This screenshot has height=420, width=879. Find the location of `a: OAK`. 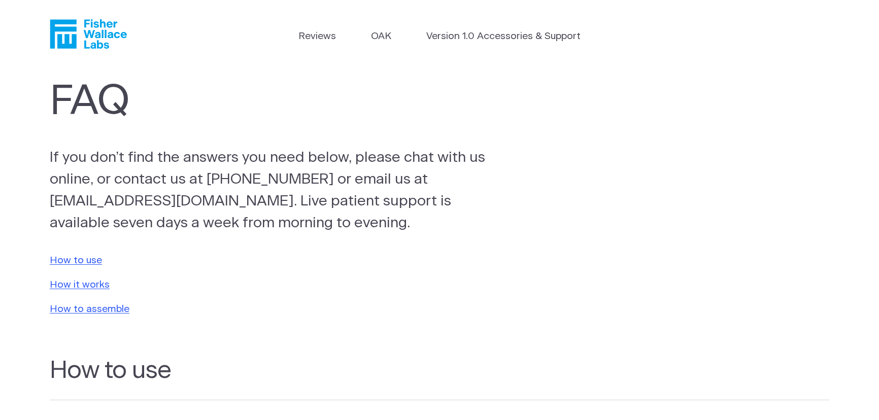

a: OAK is located at coordinates (381, 37).